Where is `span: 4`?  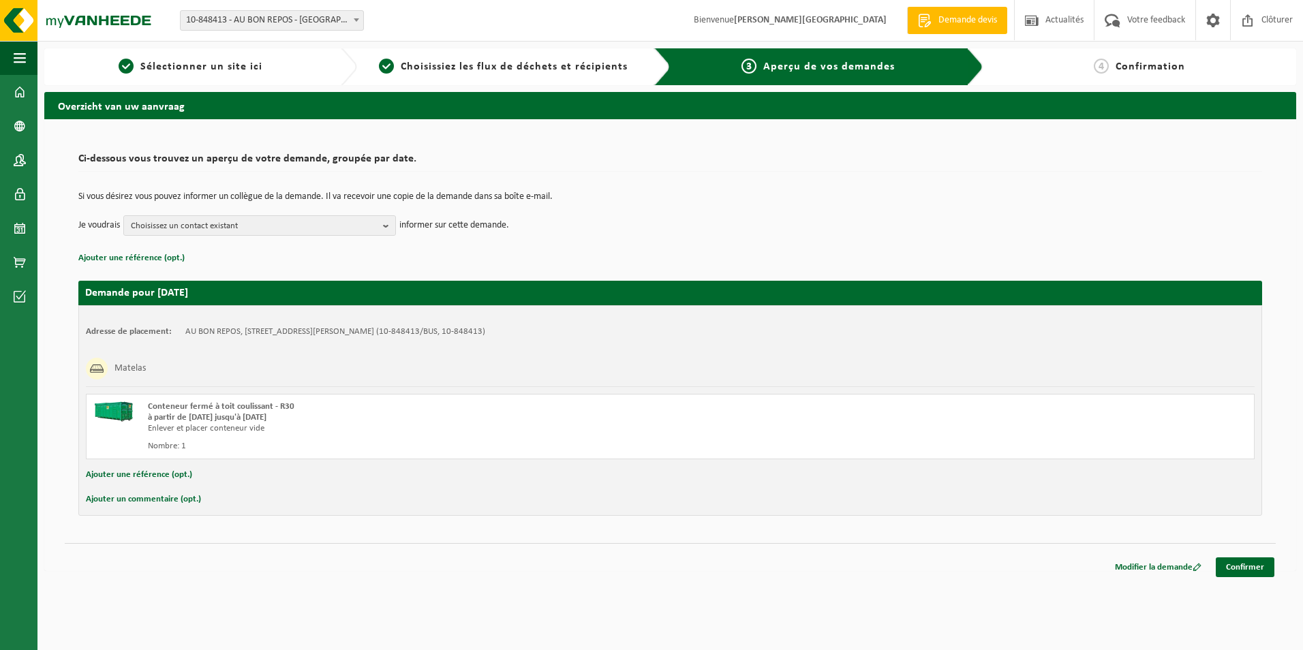
span: 4 is located at coordinates (1101, 66).